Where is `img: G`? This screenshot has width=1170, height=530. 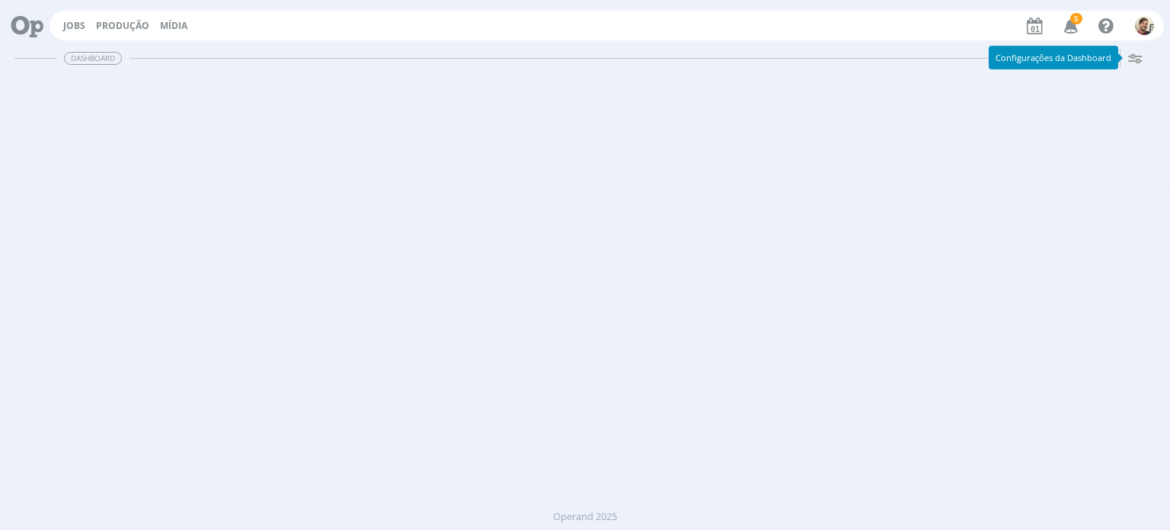 img: G is located at coordinates (1144, 25).